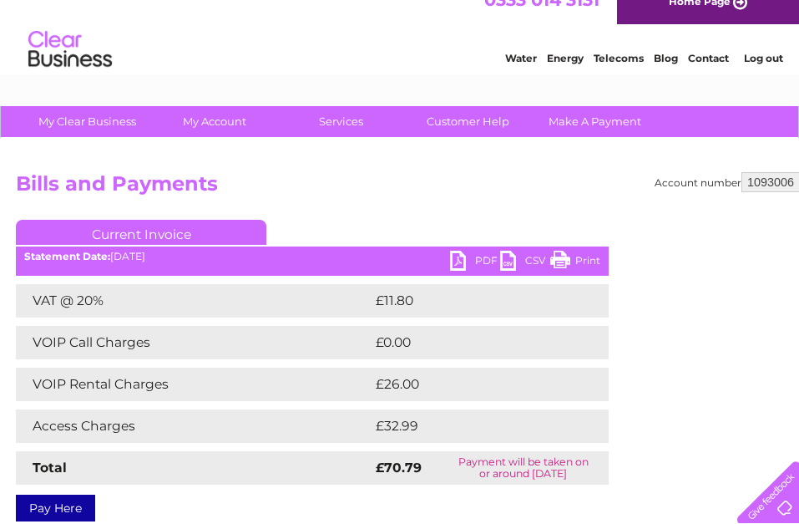 The width and height of the screenshot is (799, 524). Describe the element at coordinates (471, 342) in the screenshot. I see `td: £0.00` at that location.